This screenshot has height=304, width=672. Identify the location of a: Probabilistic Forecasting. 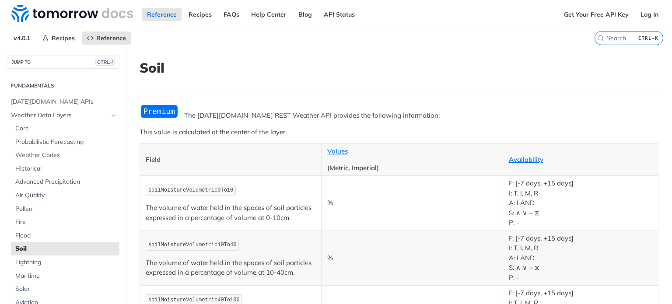
(65, 142).